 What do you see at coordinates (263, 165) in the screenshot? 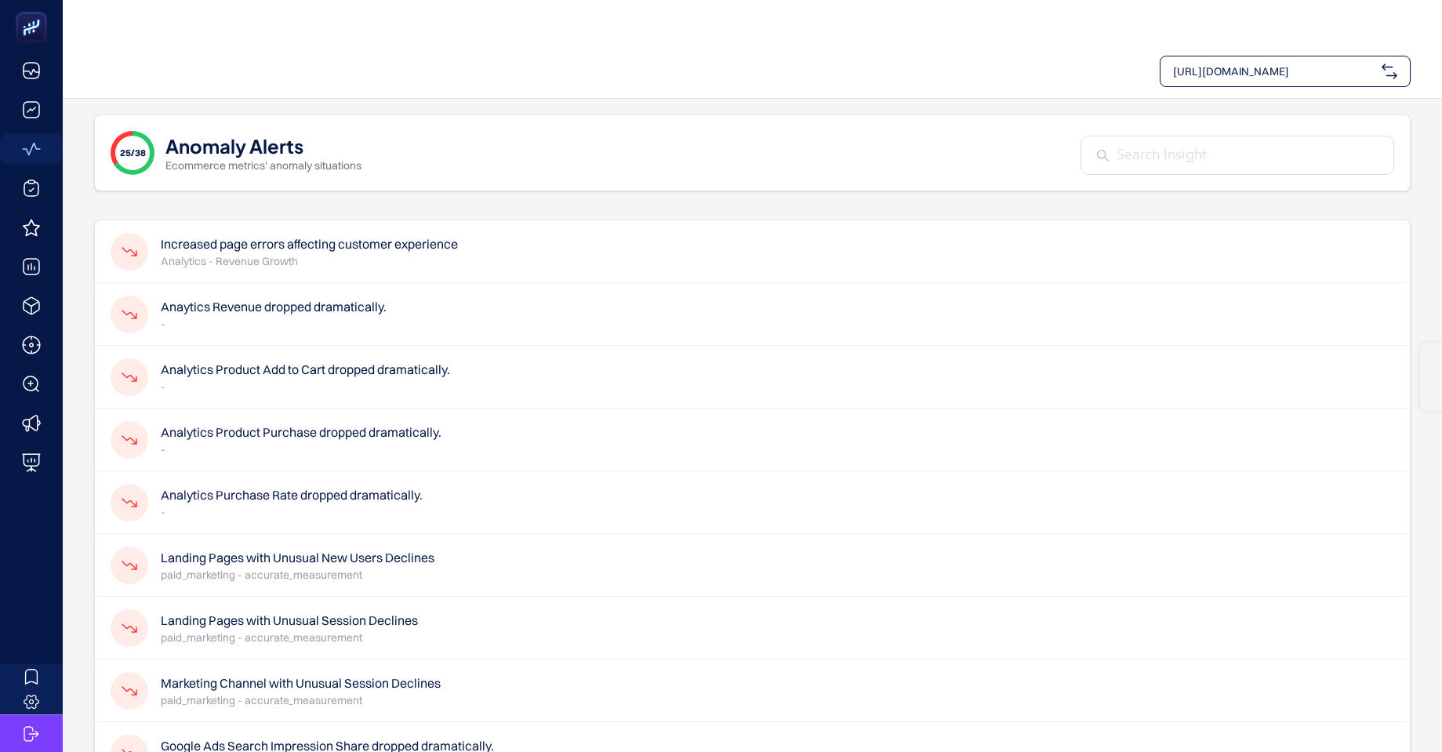
I see `p: Ecommerce metrics' anomaly situations` at bounding box center [263, 165].